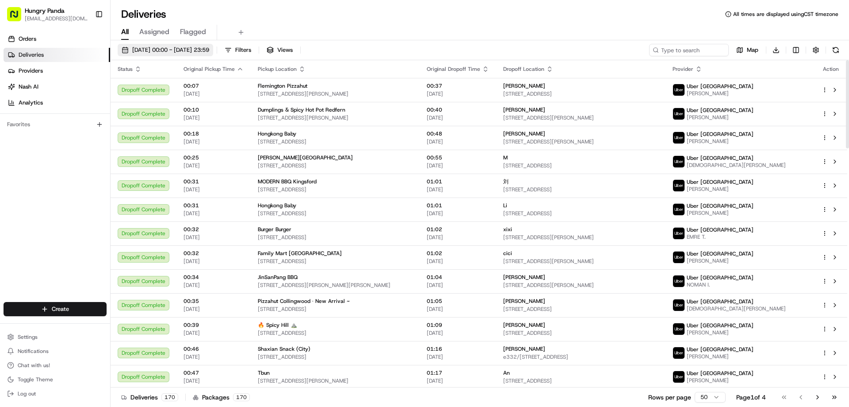  What do you see at coordinates (45, 11) in the screenshot?
I see `span: Hungry Panda` at bounding box center [45, 11].